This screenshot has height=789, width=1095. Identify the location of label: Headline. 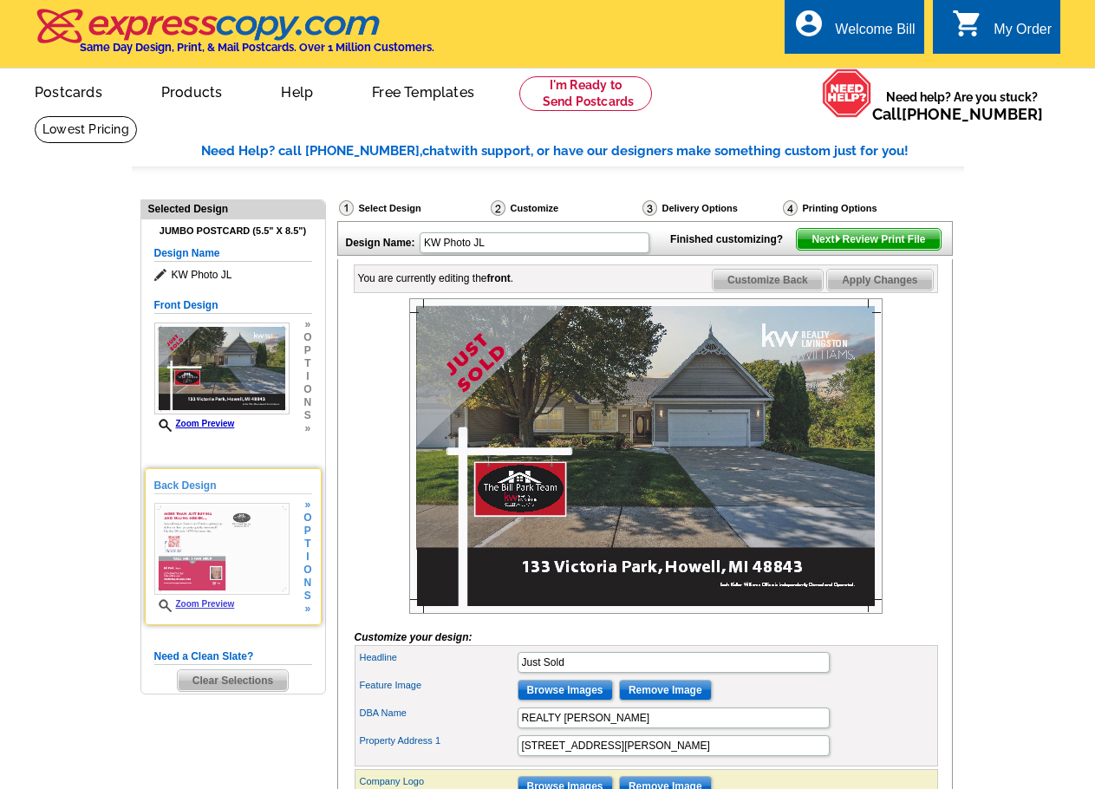
(438, 657).